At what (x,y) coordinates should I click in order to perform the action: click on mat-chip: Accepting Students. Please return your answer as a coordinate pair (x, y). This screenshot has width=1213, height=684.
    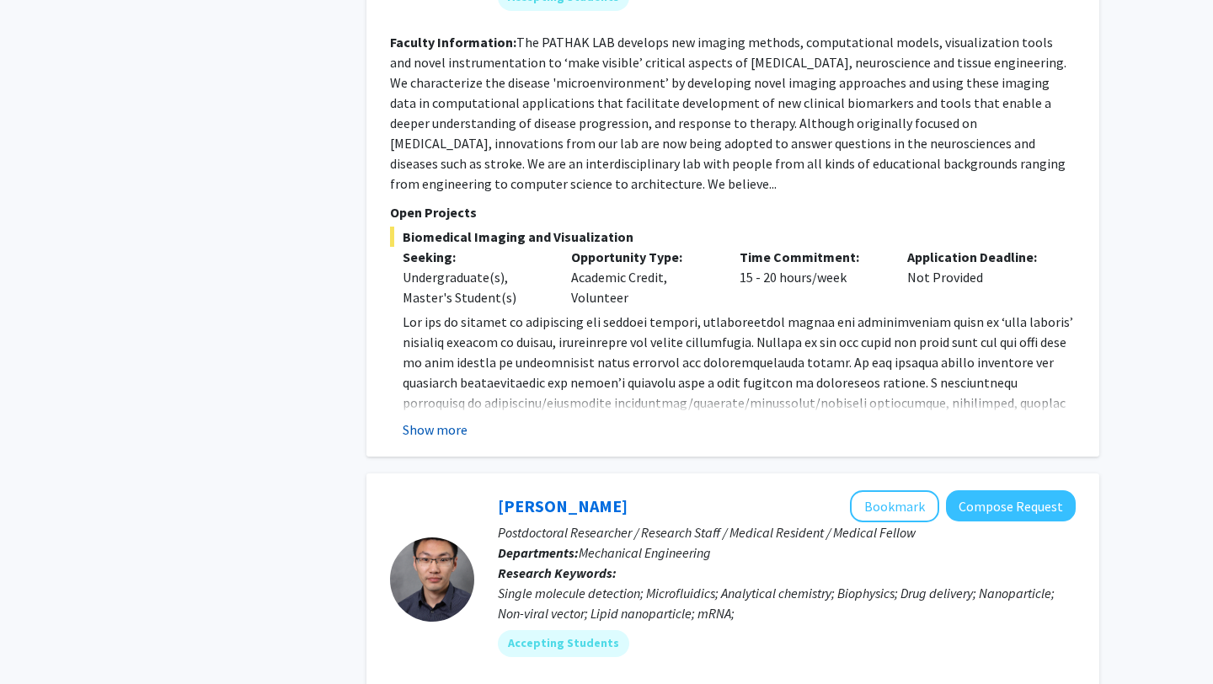
    Looking at the image, I should click on (564, 644).